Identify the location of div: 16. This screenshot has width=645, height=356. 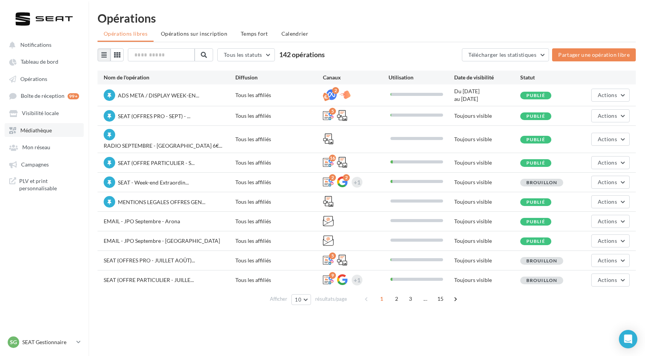
(332, 158).